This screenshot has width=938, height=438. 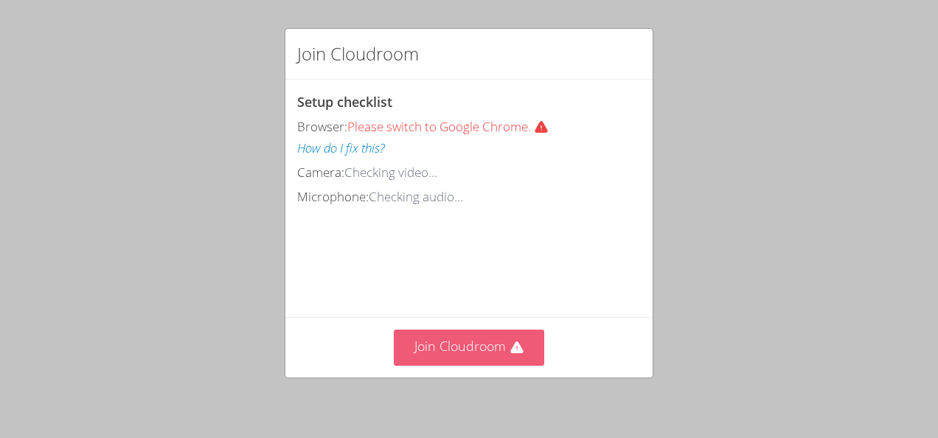 I want to click on span: Setup checklist, so click(x=344, y=102).